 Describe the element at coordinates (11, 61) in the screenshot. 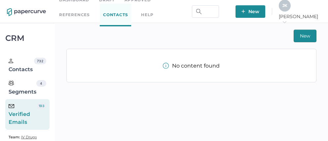

I see `img: person.20a629c4.svg` at that location.